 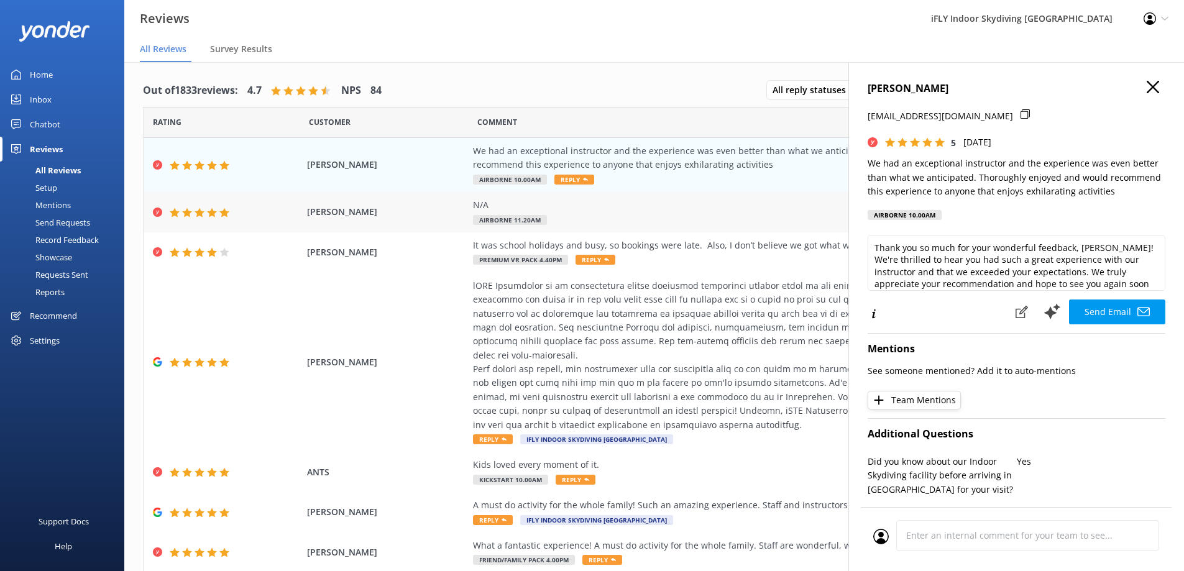 What do you see at coordinates (63, 546) in the screenshot?
I see `div: Help` at bounding box center [63, 546].